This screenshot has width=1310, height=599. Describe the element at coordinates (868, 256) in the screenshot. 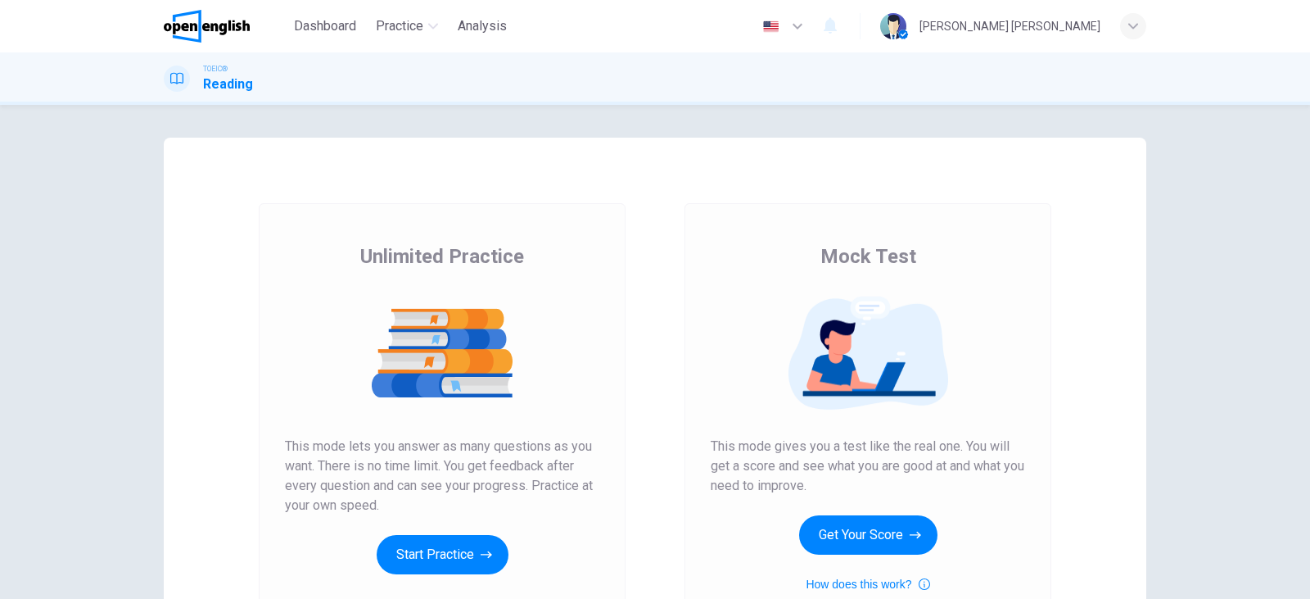

I see `span: Mock Test` at that location.